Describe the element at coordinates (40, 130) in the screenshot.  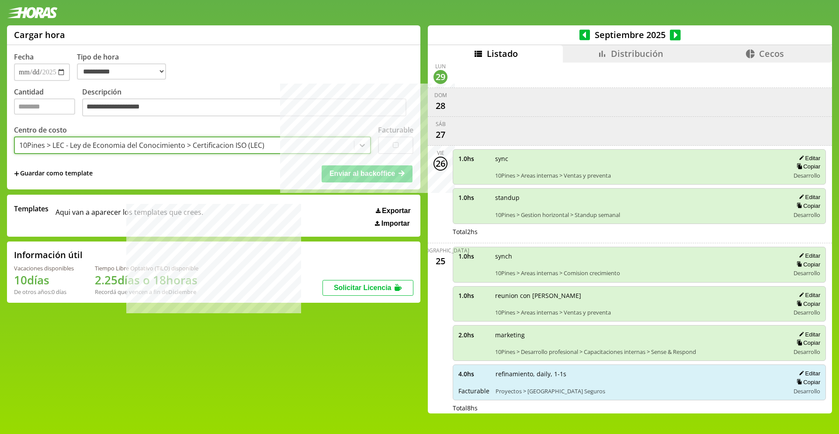
I see `label: Centro de costo` at that location.